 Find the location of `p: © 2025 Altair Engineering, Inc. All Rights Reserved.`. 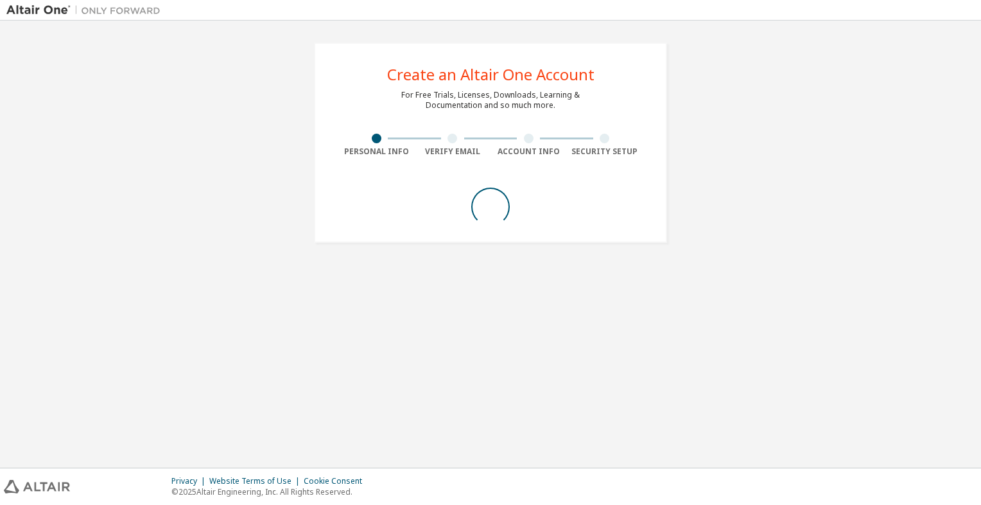

p: © 2025 Altair Engineering, Inc. All Rights Reserved. is located at coordinates (270, 491).